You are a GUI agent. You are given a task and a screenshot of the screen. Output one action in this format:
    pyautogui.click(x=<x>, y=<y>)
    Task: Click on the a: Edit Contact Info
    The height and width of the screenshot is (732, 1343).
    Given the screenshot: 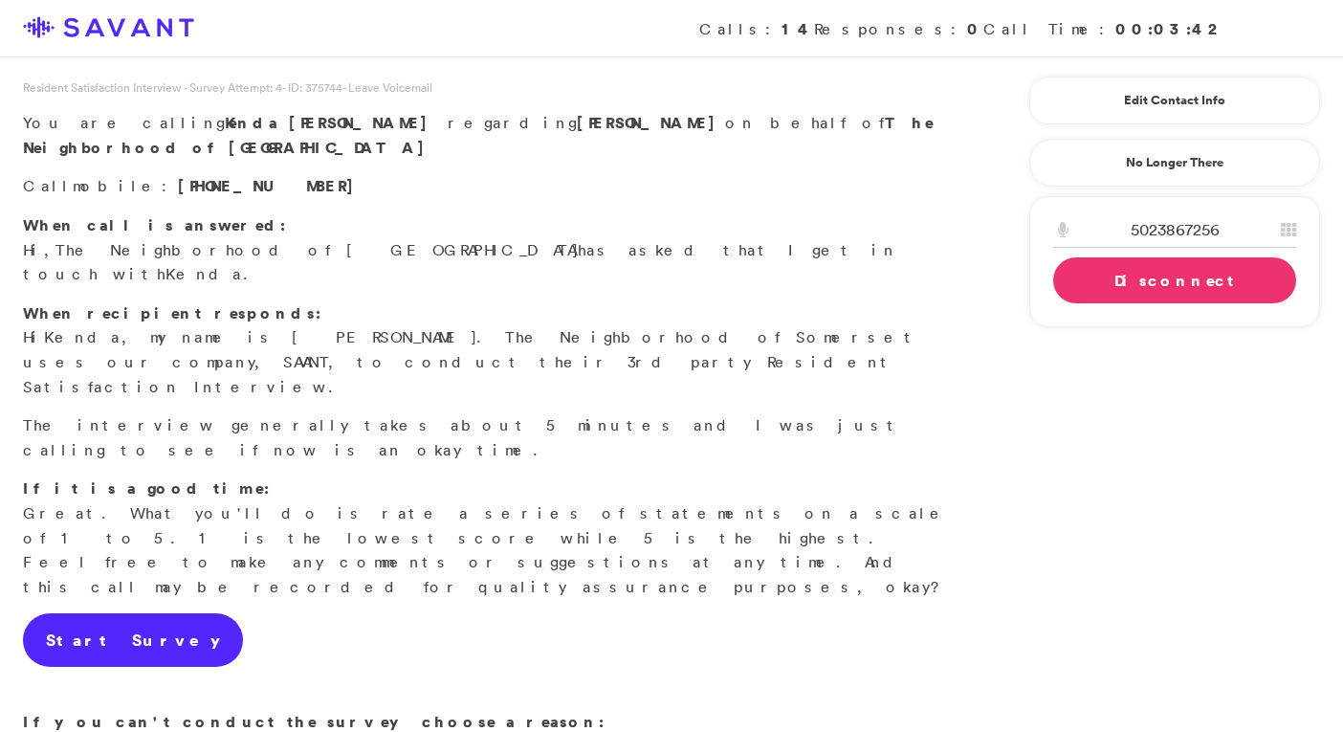 What is the action you would take?
    pyautogui.click(x=1174, y=100)
    